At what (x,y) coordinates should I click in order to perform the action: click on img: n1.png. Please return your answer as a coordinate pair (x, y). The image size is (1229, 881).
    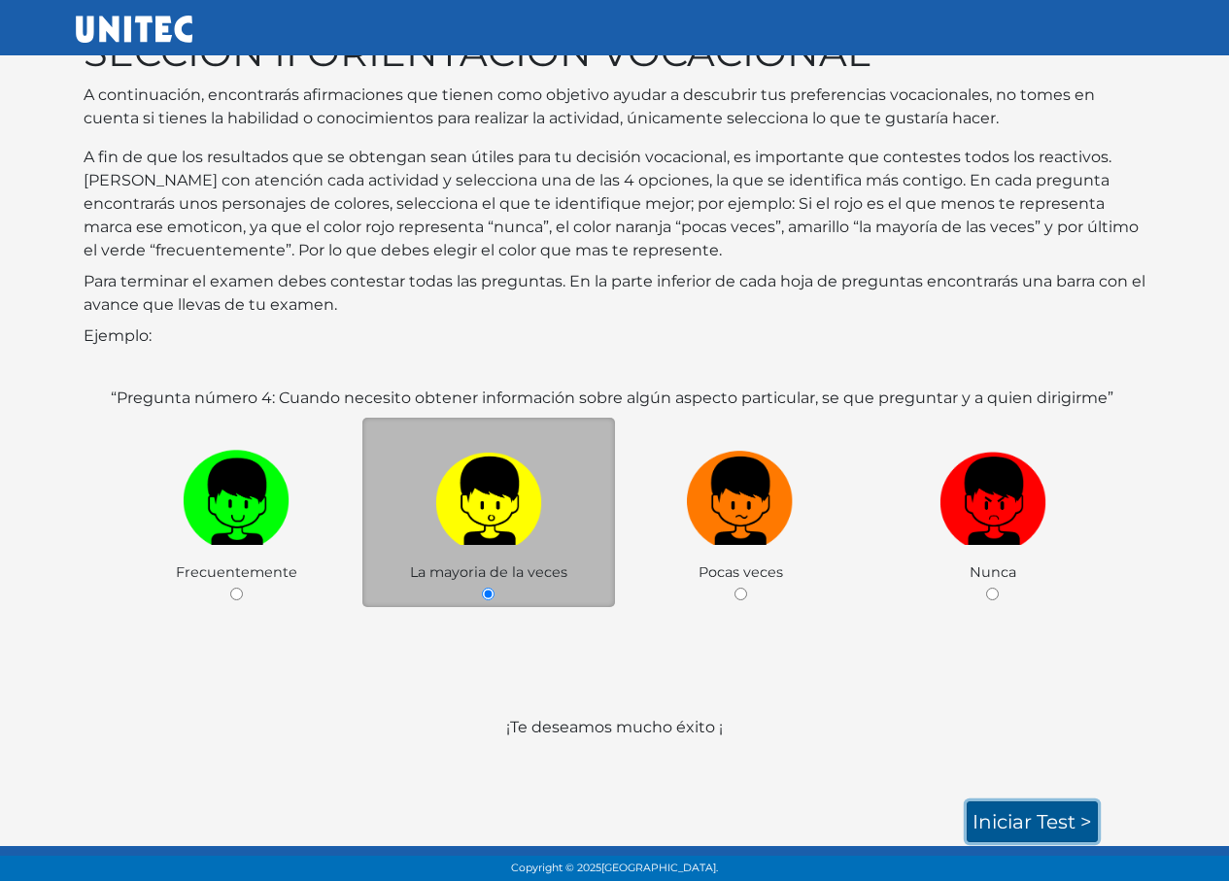
    Looking at the image, I should click on (740, 493).